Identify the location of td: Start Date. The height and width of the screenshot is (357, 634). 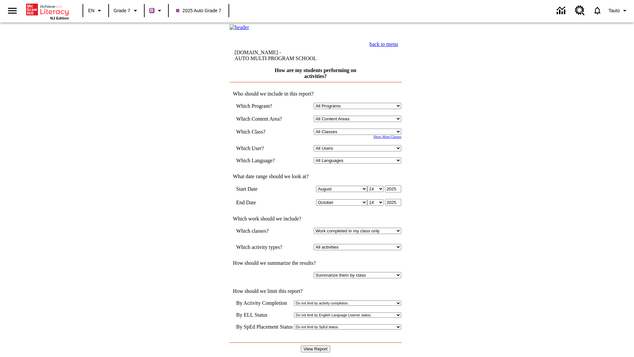
(264, 189).